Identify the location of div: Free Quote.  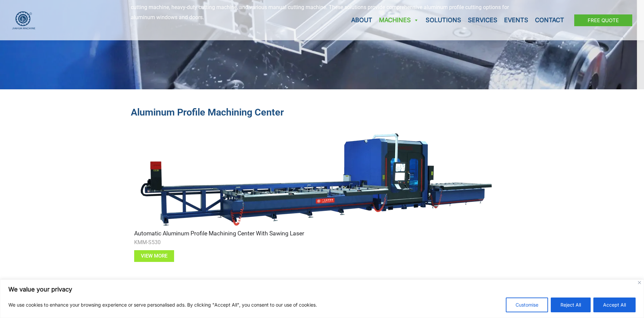
(603, 20).